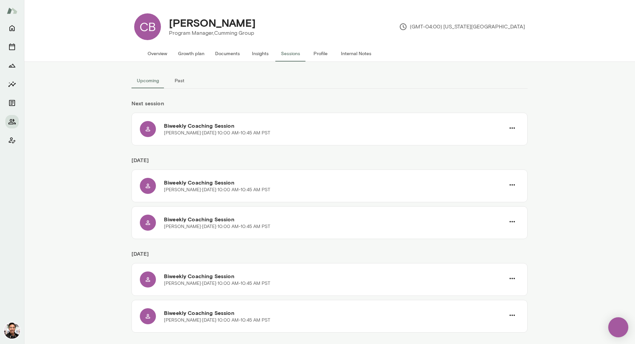 The width and height of the screenshot is (635, 344). Describe the element at coordinates (12, 122) in the screenshot. I see `button: Members` at that location.